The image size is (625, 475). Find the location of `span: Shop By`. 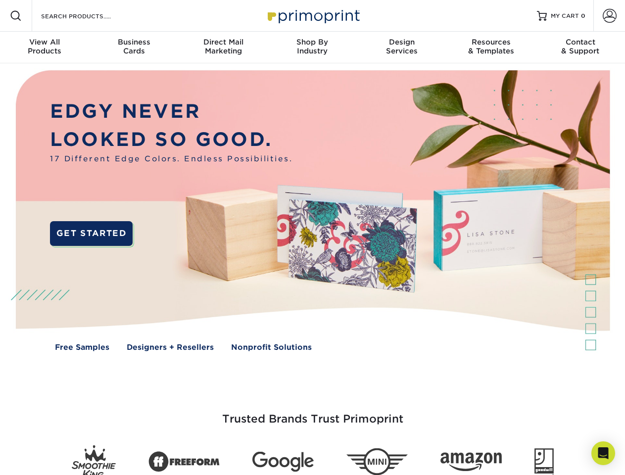

span: Shop By is located at coordinates (312, 42).